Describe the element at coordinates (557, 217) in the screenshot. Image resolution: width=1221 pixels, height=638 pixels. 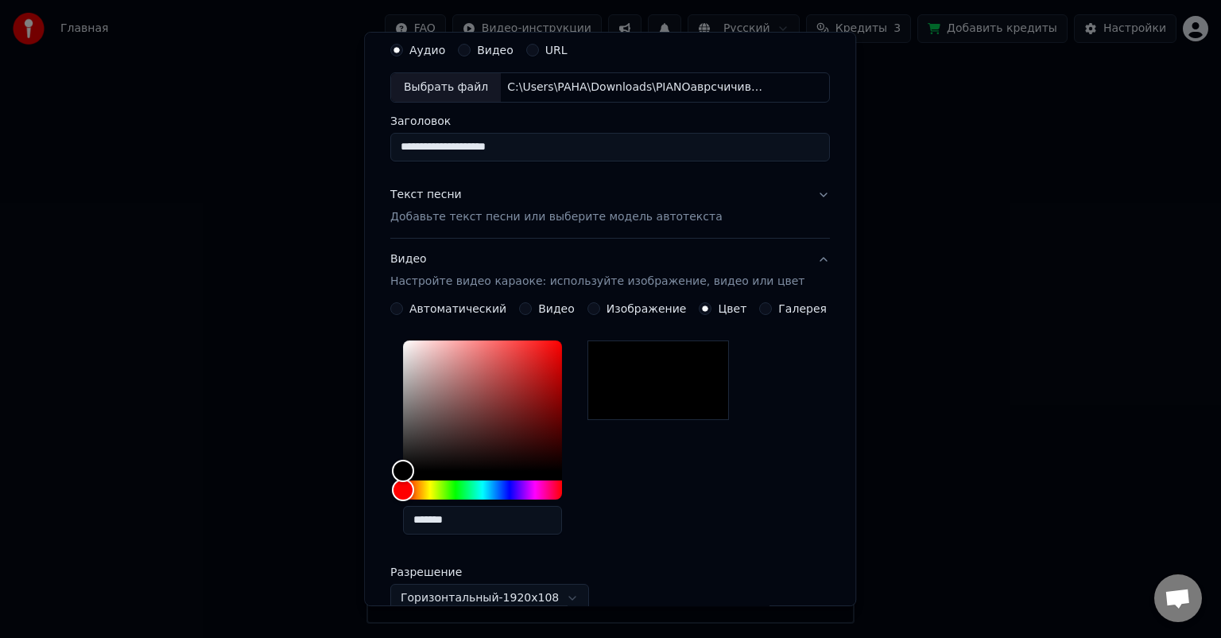
I see `p: Добавьте текст песни или выберите модель автотекста` at that location.